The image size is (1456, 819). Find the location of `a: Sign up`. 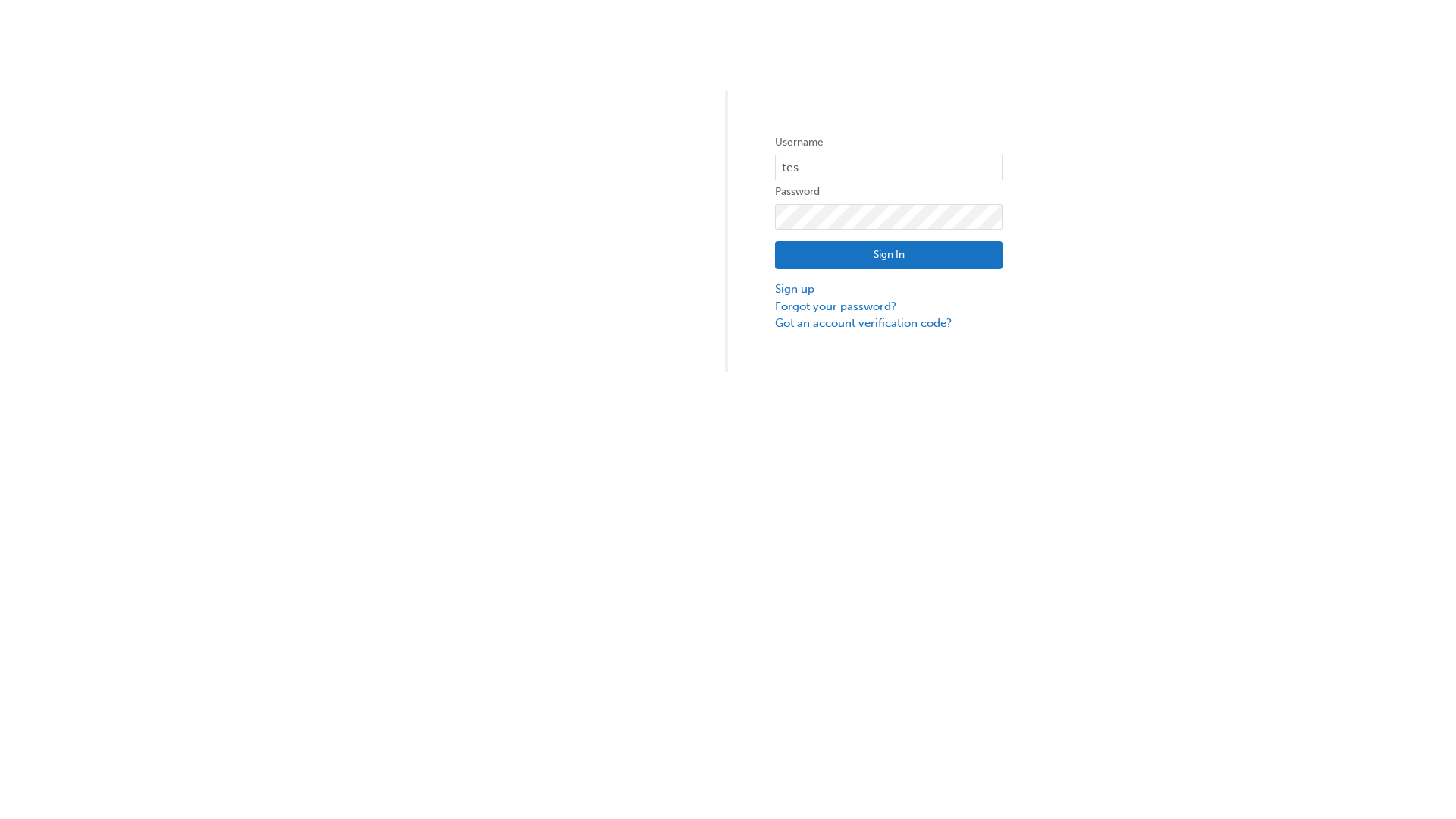

a: Sign up is located at coordinates (889, 289).